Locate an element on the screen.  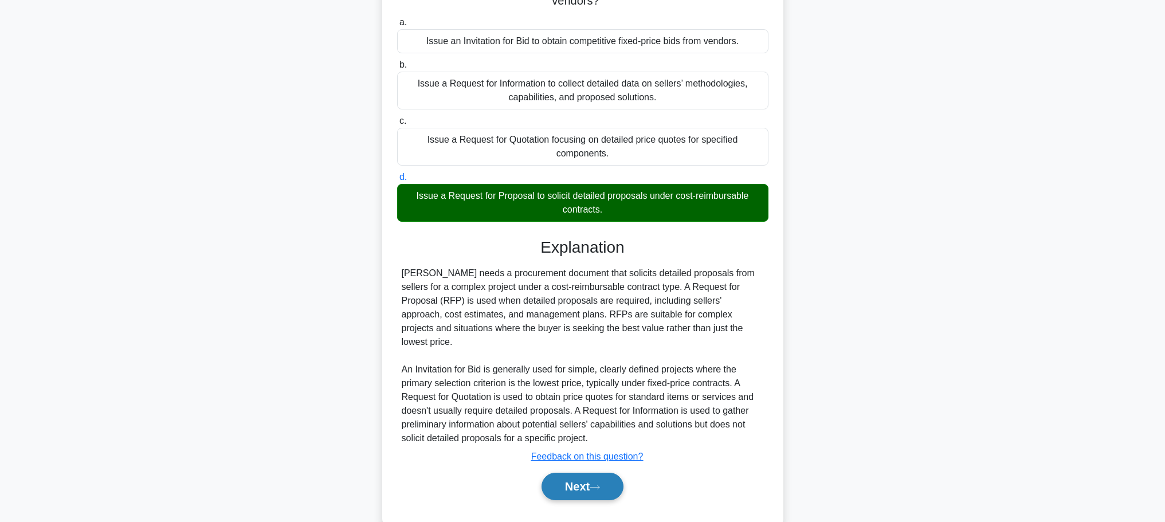
div: Issue a Request for Quotation focusing on detailed price quotes for specified components. is located at coordinates (583, 147).